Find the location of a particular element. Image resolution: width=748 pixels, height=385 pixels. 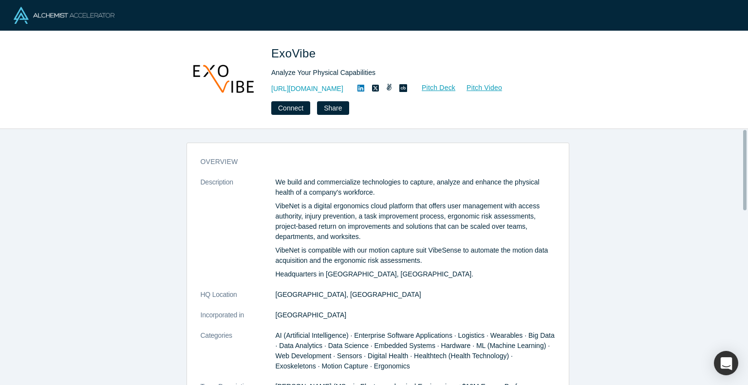

dt: Incorporated in is located at coordinates (238, 321).